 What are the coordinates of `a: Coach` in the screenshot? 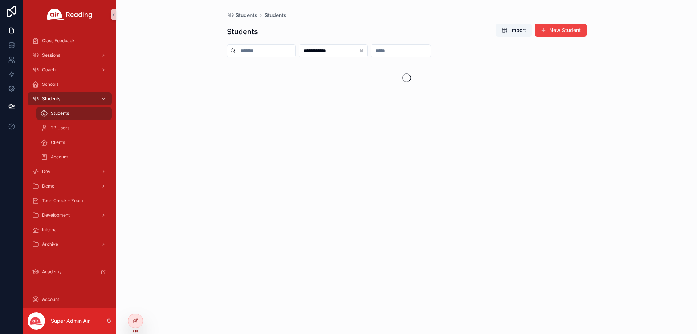 It's located at (70, 70).